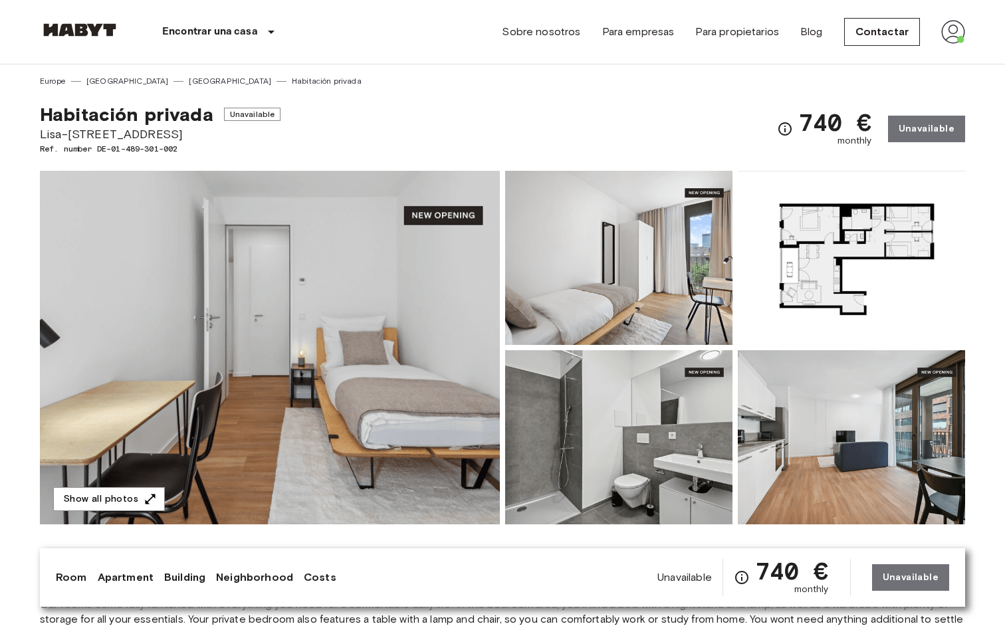 This screenshot has height=628, width=1005. Describe the element at coordinates (160, 149) in the screenshot. I see `span: Ref. number DE-01-489-301-002` at that location.